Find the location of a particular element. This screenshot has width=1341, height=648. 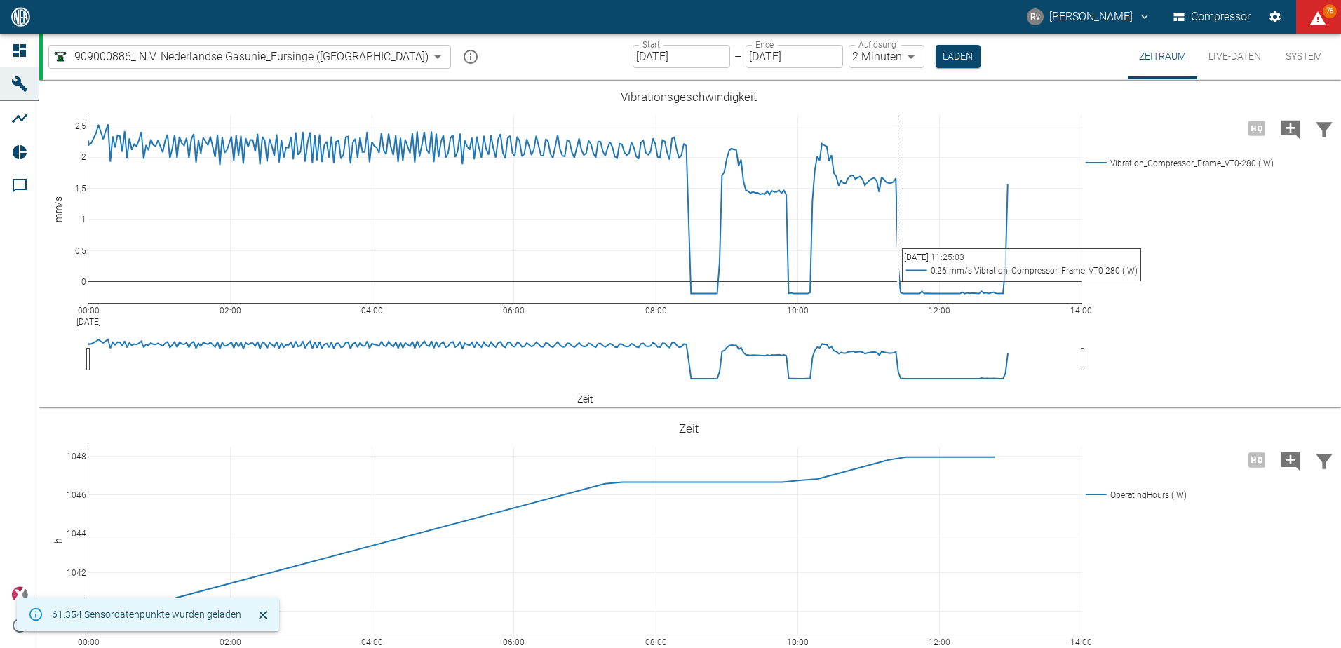

label: Start is located at coordinates (651, 44).